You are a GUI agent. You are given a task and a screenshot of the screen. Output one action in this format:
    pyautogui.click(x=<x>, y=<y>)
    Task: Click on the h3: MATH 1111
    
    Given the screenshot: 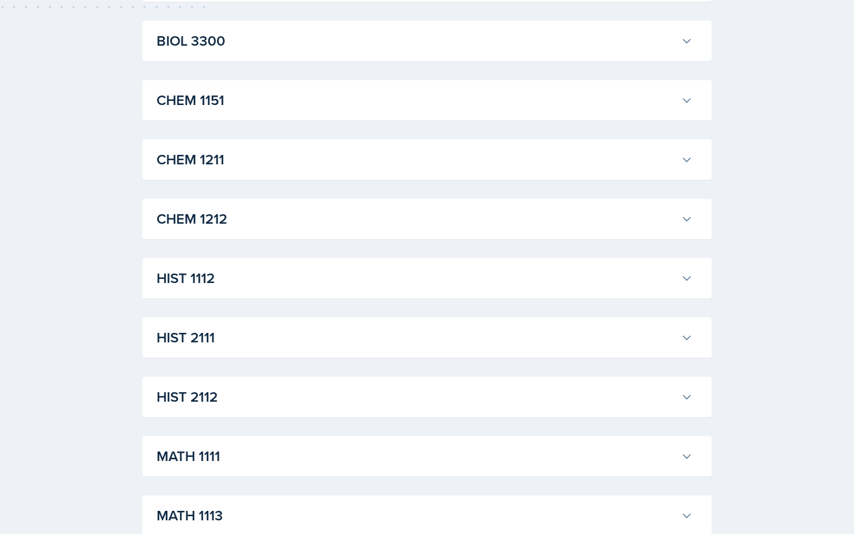 What is the action you would take?
    pyautogui.click(x=416, y=456)
    